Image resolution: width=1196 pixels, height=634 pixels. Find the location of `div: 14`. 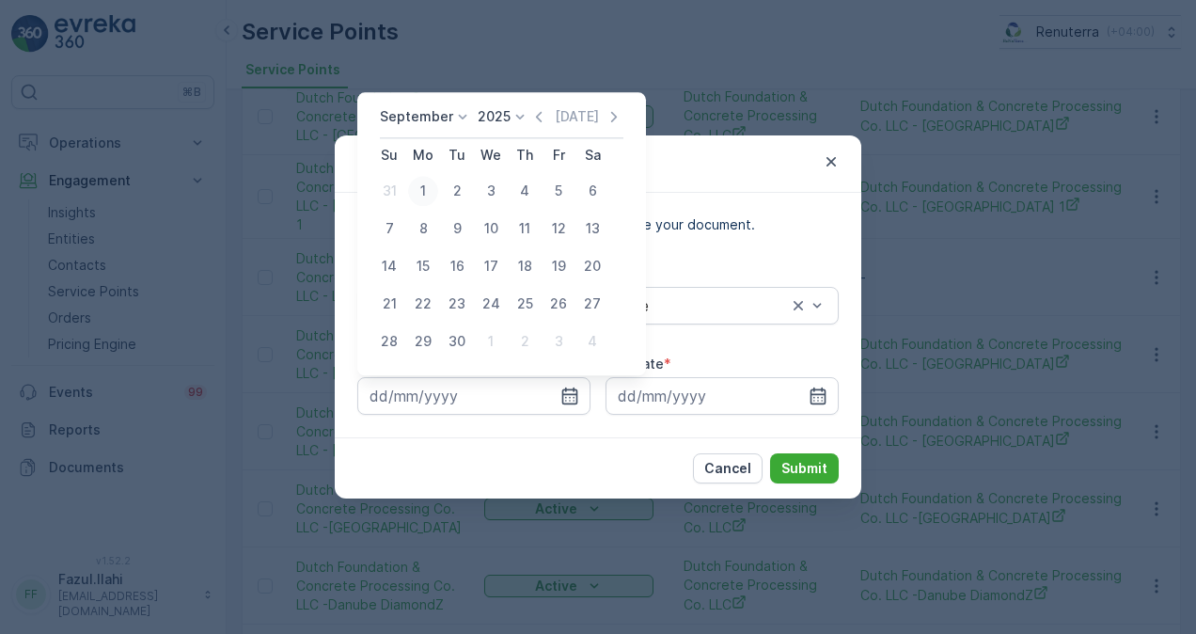

div: 14 is located at coordinates (389, 266).